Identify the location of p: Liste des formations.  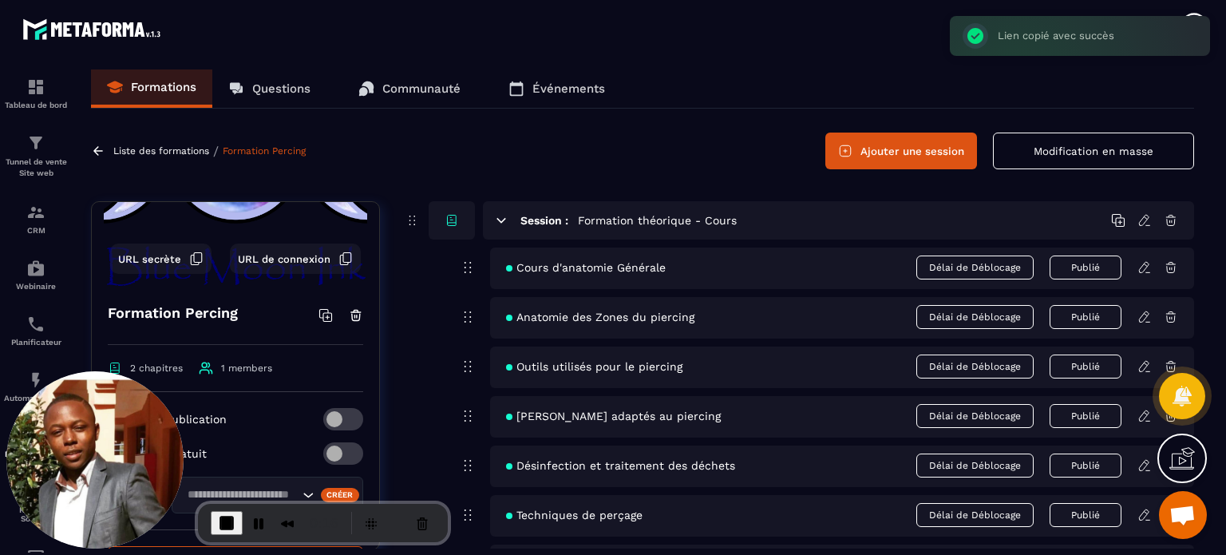
(161, 151).